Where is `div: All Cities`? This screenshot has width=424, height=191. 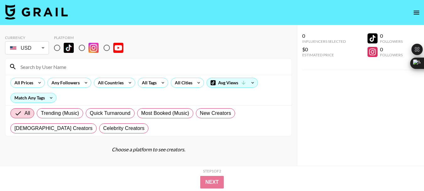 div: All Cities is located at coordinates (183, 83).